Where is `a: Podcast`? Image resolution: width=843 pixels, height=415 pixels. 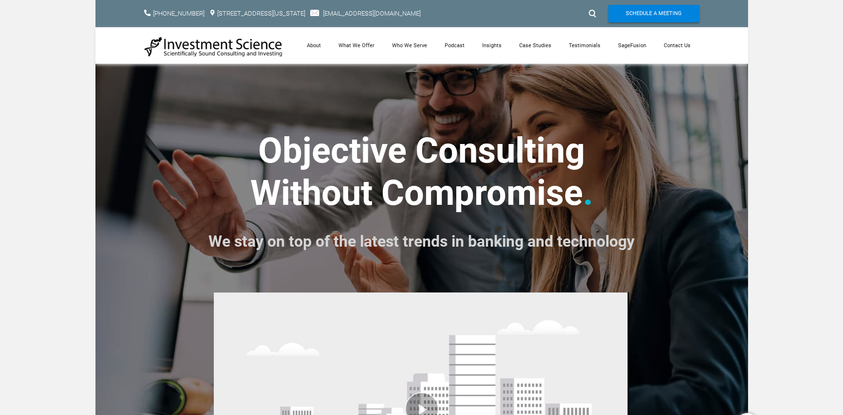
a: Podcast is located at coordinates (454, 45).